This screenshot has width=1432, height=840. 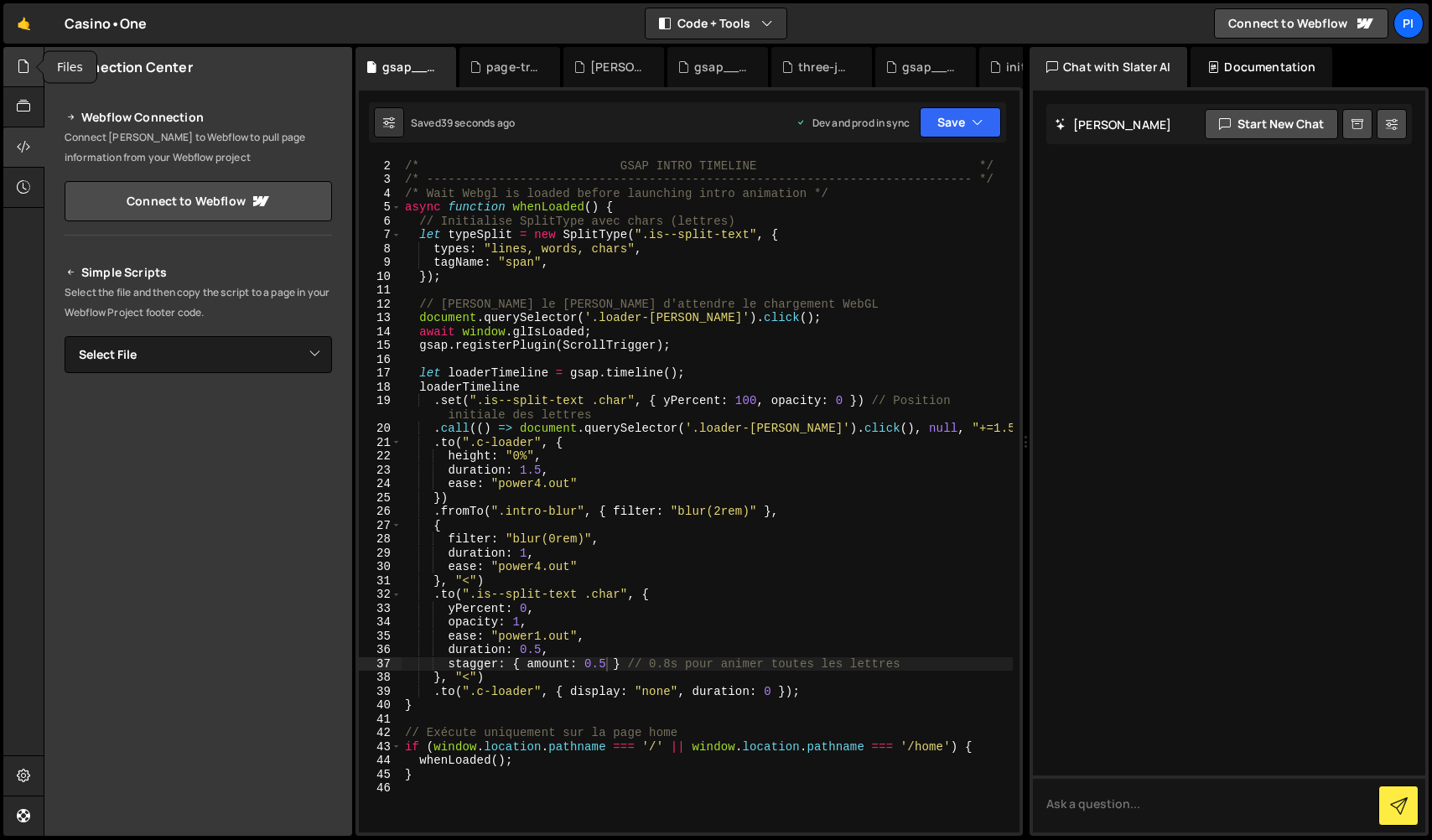 I want to click on div: 30, so click(x=380, y=567).